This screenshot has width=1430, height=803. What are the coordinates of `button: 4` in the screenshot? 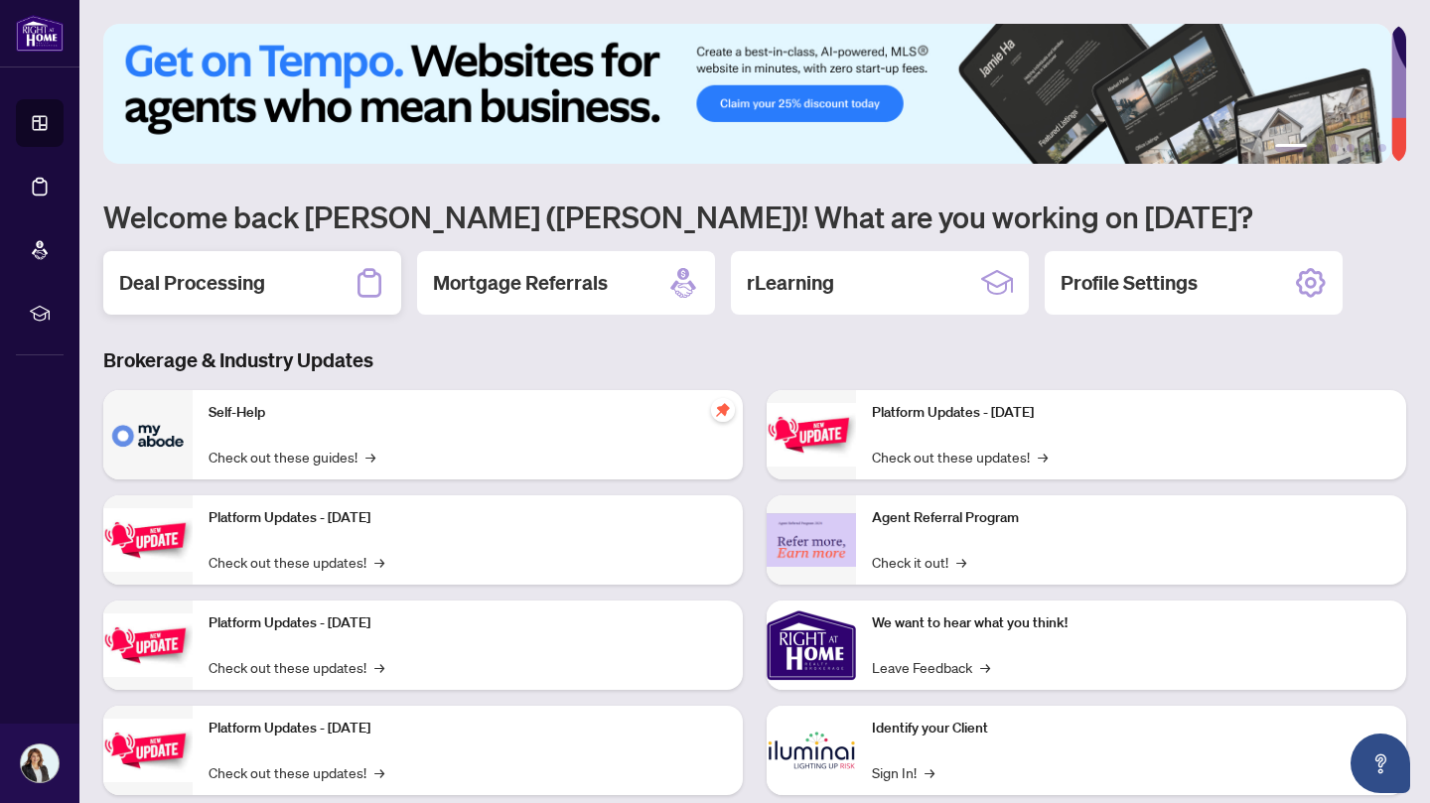 It's located at (1351, 148).